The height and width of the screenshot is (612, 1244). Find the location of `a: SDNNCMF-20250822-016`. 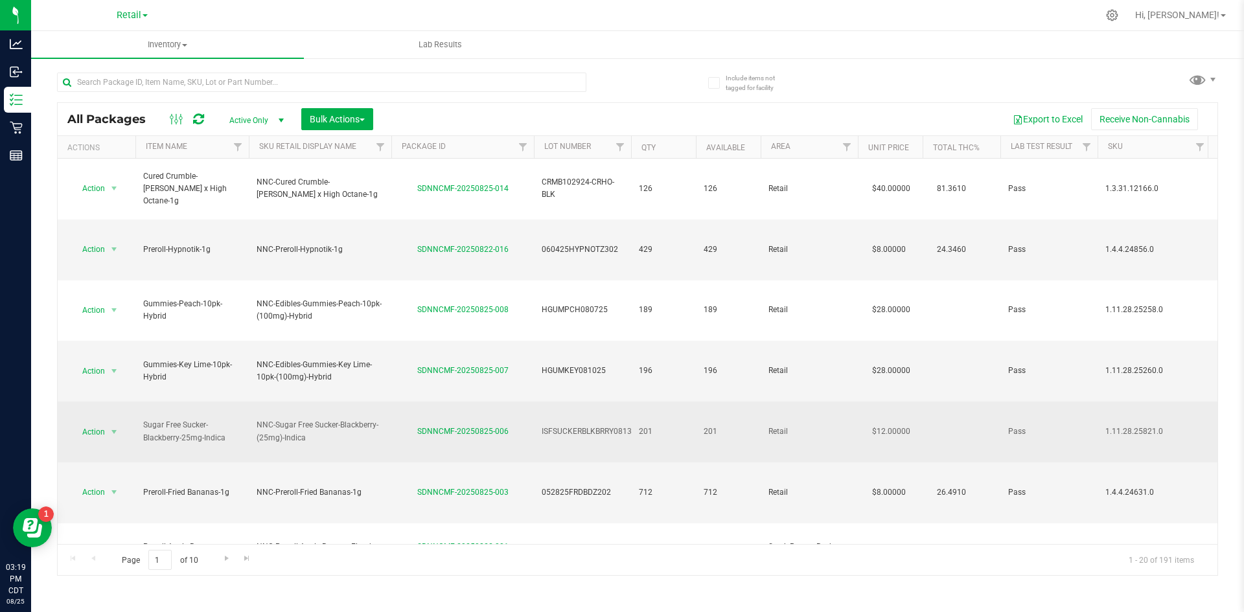

a: SDNNCMF-20250822-016 is located at coordinates (463, 249).